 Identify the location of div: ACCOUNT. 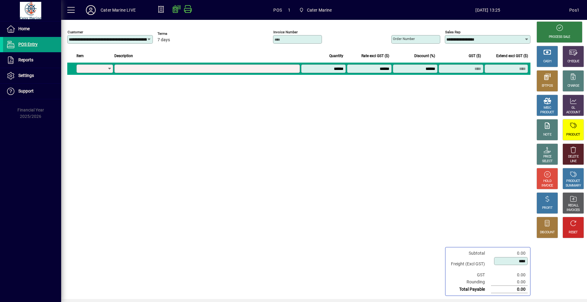
(573, 112).